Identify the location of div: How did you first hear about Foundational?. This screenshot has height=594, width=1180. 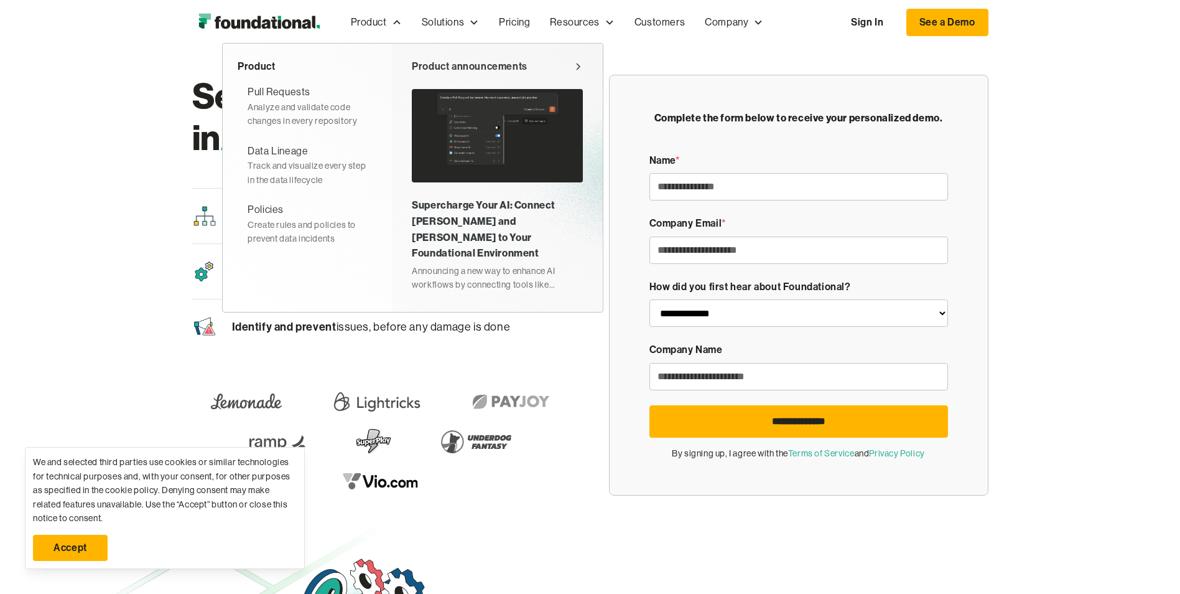
(799, 287).